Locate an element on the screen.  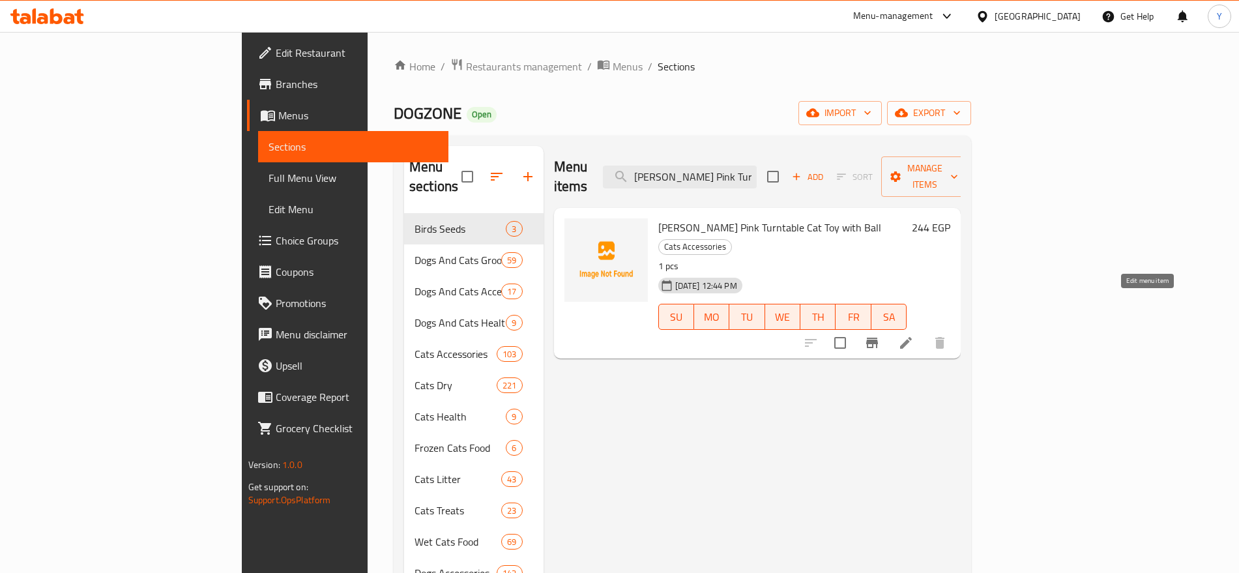
div: Cats Litter43 is located at coordinates (474, 479).